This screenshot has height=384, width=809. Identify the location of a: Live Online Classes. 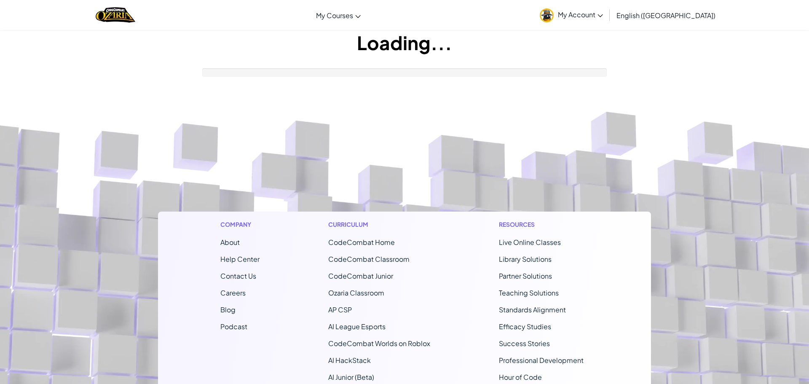
(530, 242).